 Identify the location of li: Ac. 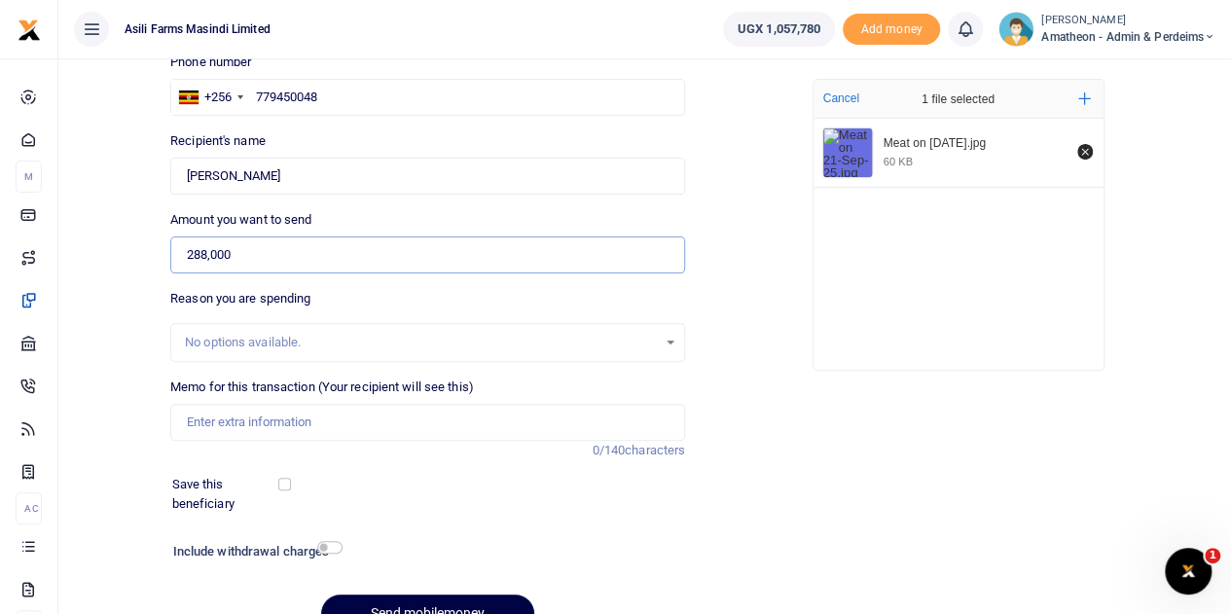
(28, 508).